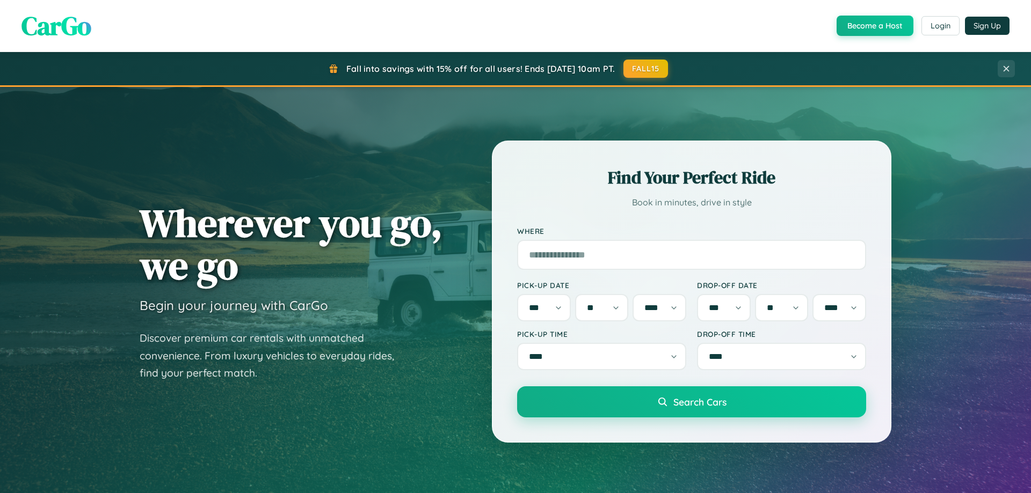 The image size is (1031, 493). I want to click on span: Search Cars, so click(699, 402).